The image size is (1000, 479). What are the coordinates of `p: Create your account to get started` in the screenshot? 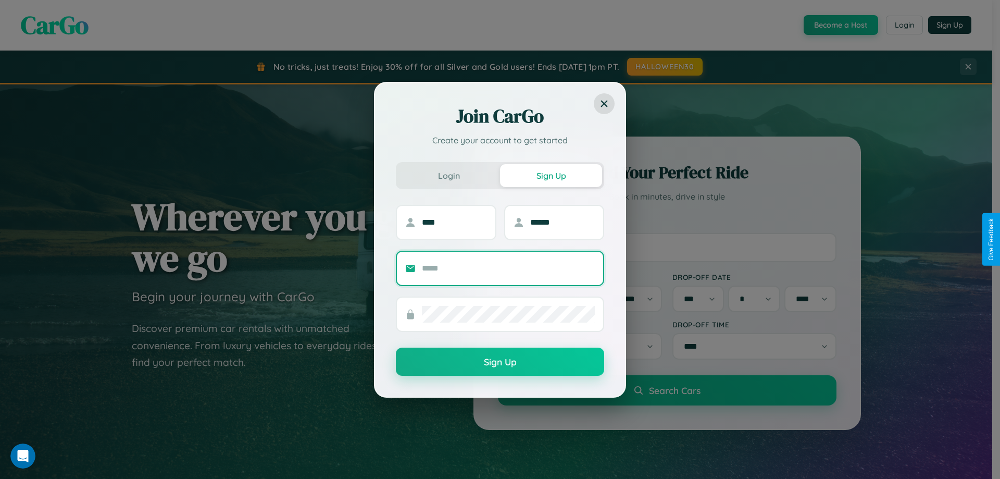 It's located at (500, 140).